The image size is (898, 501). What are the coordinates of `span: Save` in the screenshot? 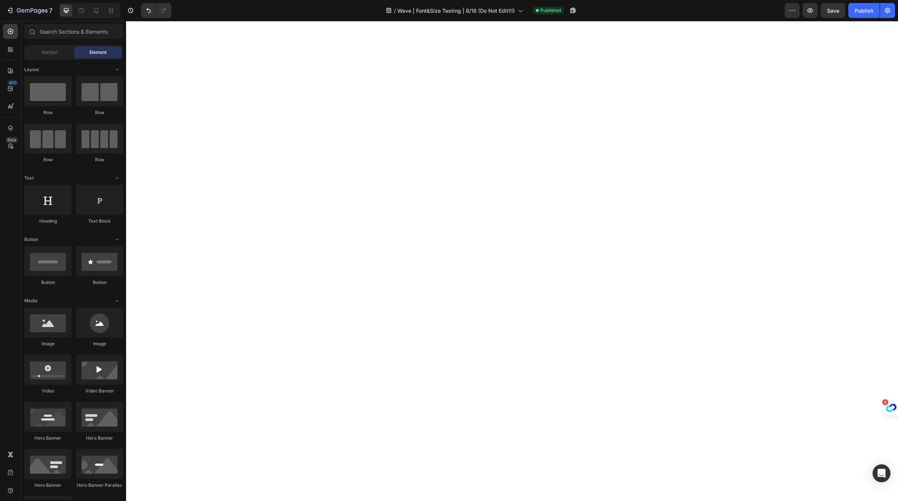 It's located at (832, 10).